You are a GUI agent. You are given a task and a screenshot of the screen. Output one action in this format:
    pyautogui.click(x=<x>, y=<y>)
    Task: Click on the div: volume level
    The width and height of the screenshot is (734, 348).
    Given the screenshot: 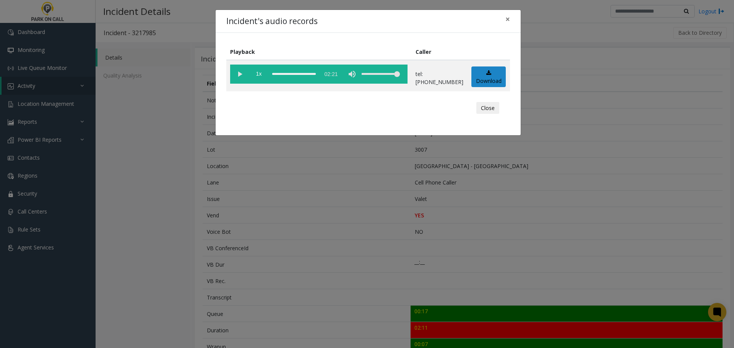 What is the action you would take?
    pyautogui.click(x=381, y=74)
    